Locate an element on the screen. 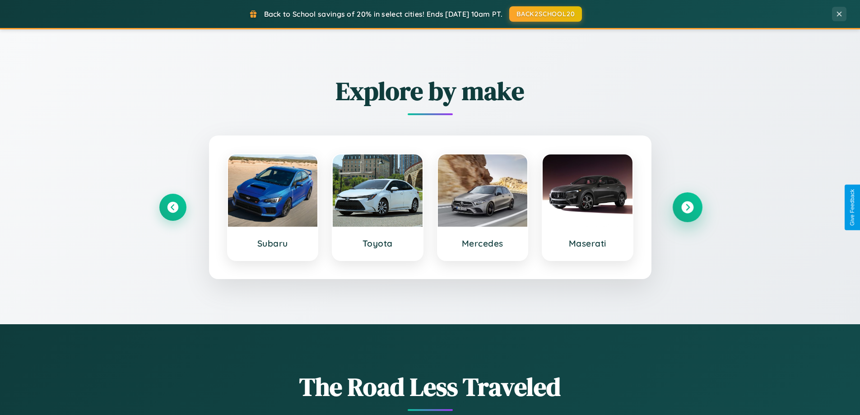  h1: The Road Less Traveled is located at coordinates (430, 387).